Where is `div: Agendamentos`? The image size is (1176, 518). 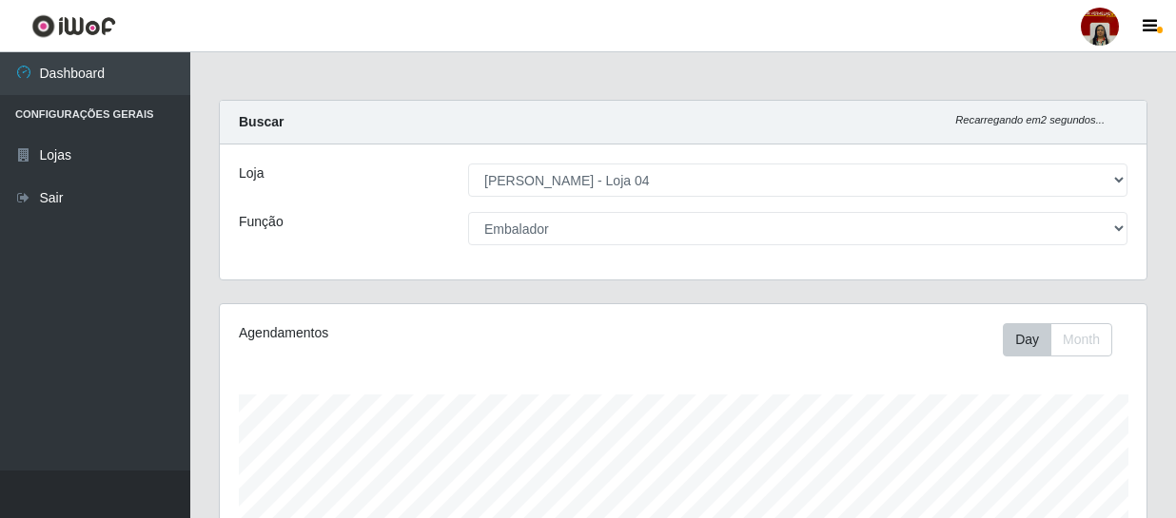
div: Agendamentos is located at coordinates (416, 333).